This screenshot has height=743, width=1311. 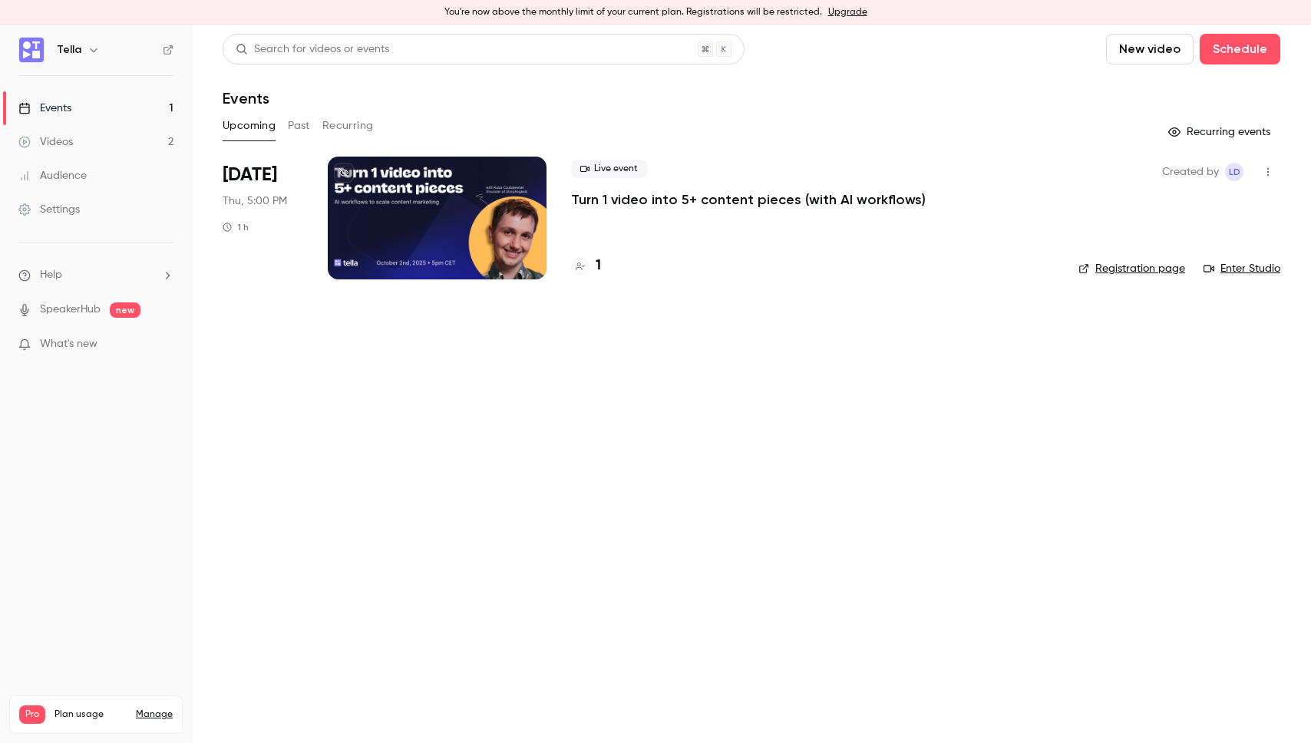 I want to click on a: 1, so click(x=586, y=266).